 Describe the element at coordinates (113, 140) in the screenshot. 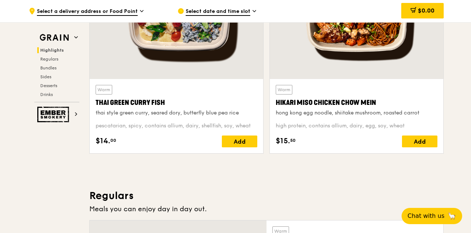

I see `span: 00` at that location.